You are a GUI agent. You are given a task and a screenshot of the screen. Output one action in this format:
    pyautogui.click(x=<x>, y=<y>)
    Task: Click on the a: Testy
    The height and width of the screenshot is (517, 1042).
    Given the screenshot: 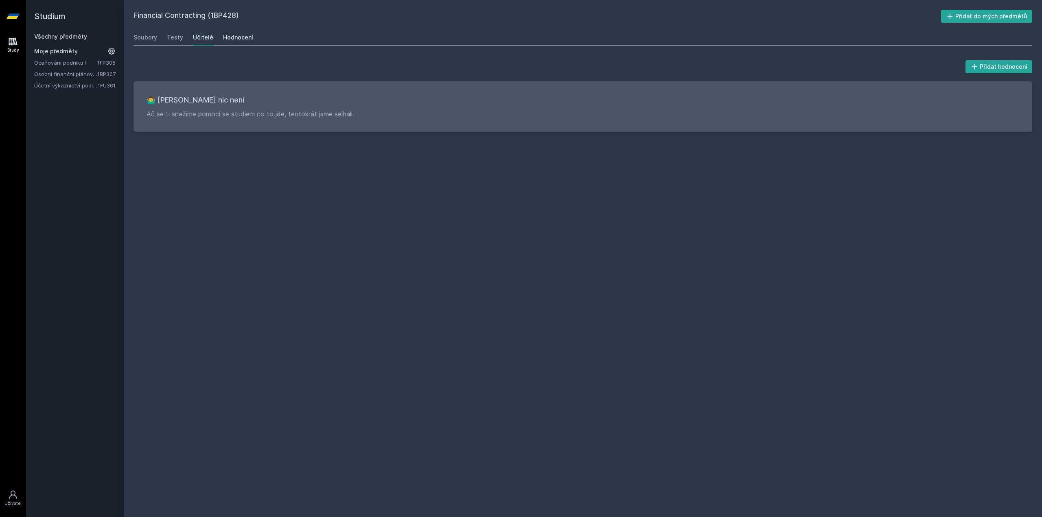 What is the action you would take?
    pyautogui.click(x=175, y=37)
    